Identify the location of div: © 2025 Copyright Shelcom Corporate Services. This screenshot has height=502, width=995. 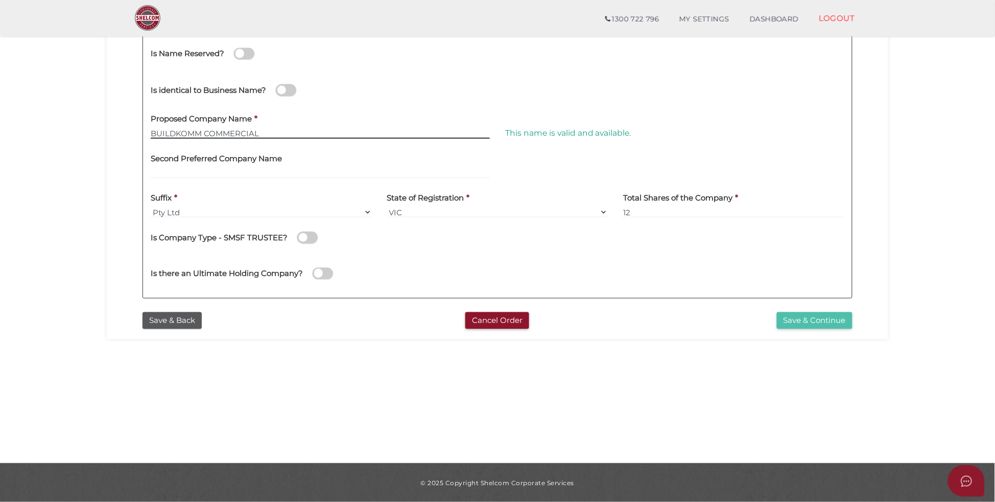
(497, 483).